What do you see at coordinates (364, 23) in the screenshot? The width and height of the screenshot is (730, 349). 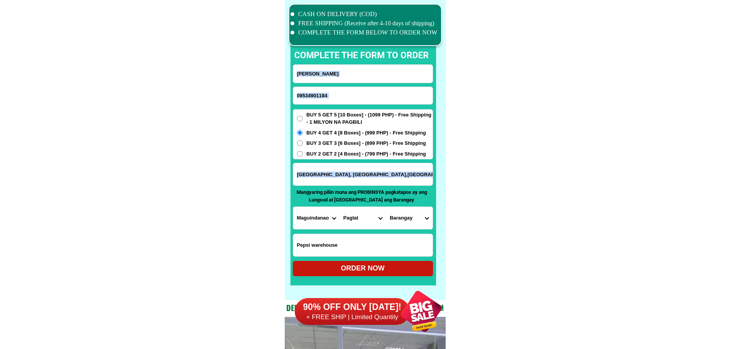 I see `li: FREE SHIPPING (Receive after 4-10 days of shipping)` at bounding box center [364, 23].